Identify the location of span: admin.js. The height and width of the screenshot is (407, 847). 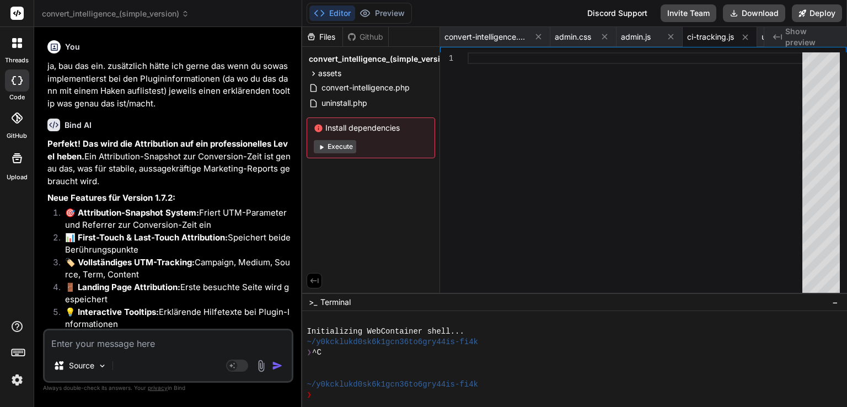
(636, 37).